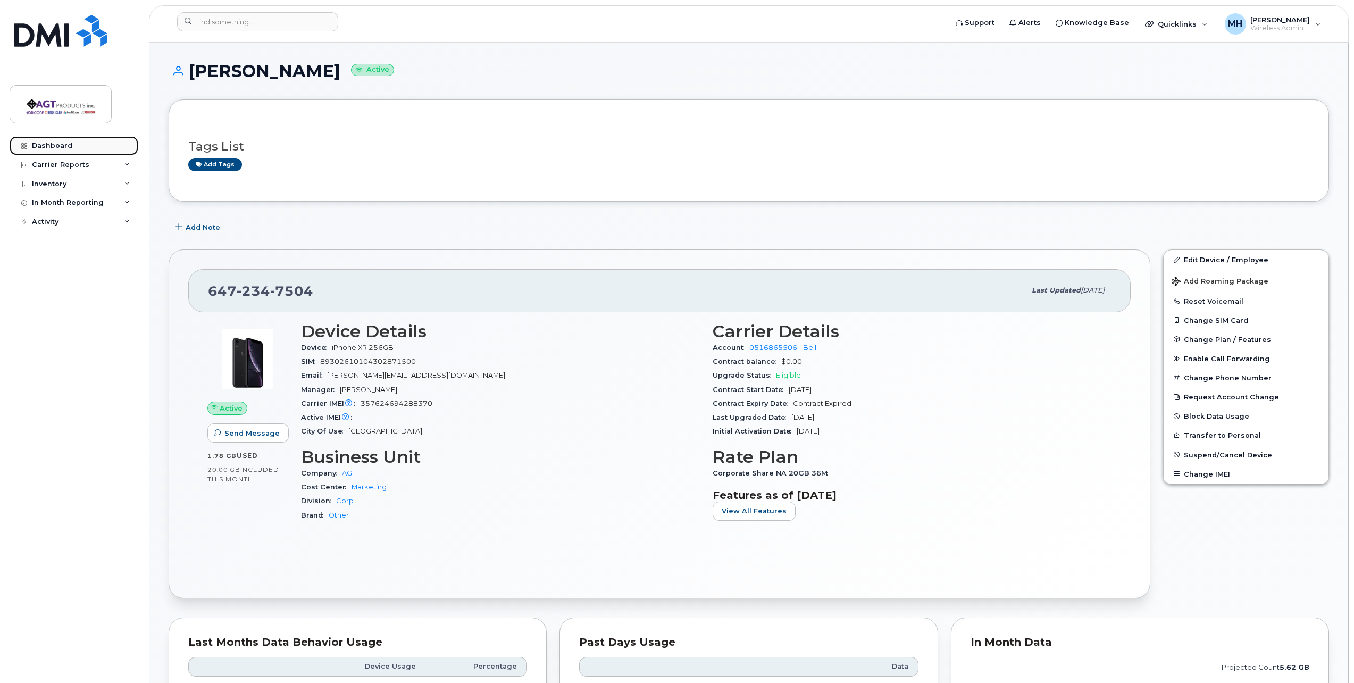  I want to click on span: City Of Use, so click(324, 431).